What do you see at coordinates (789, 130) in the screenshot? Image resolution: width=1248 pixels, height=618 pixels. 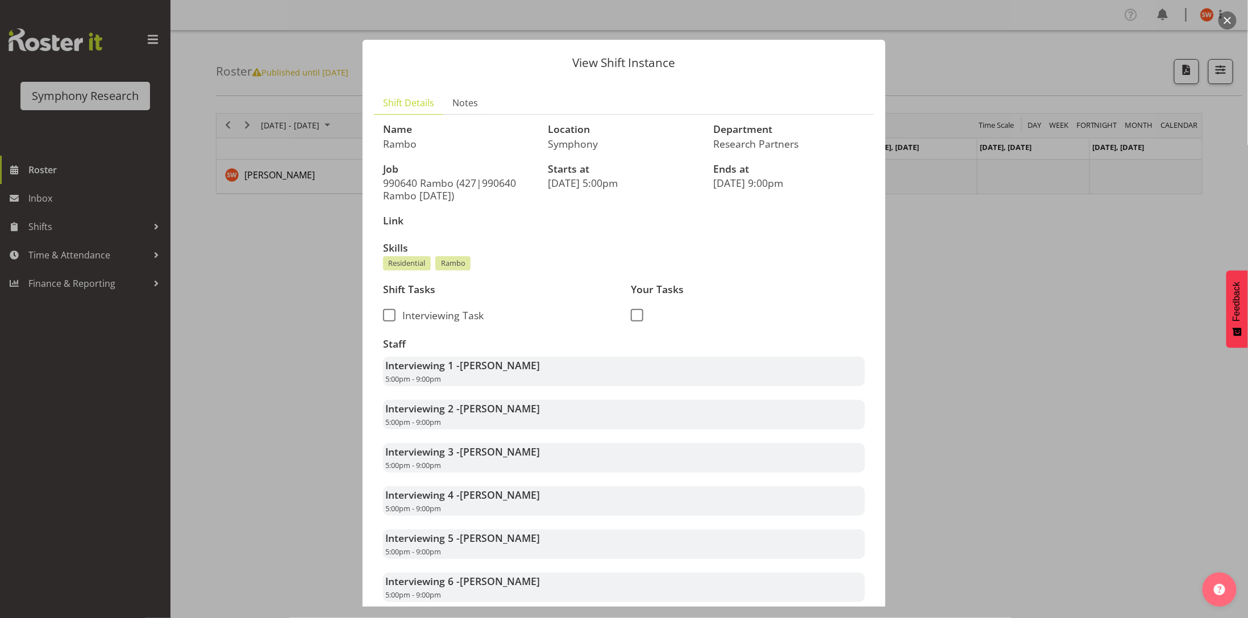 I see `h3: Department` at bounding box center [789, 130].